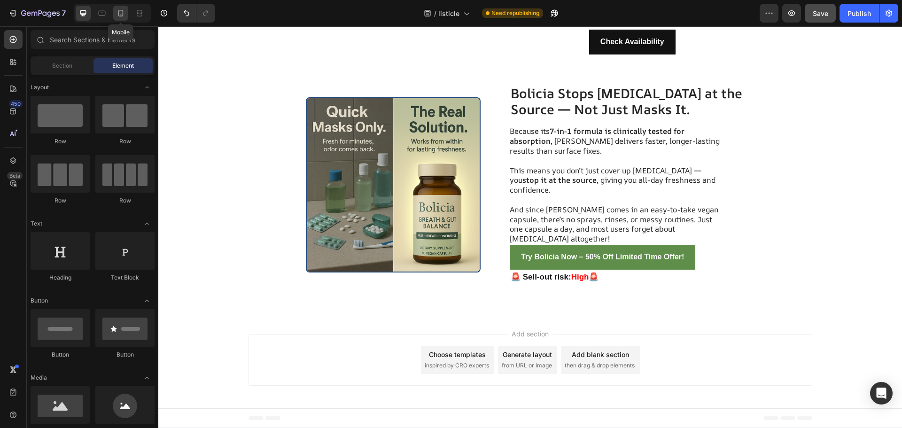  Describe the element at coordinates (820, 13) in the screenshot. I see `span: Save` at that location.